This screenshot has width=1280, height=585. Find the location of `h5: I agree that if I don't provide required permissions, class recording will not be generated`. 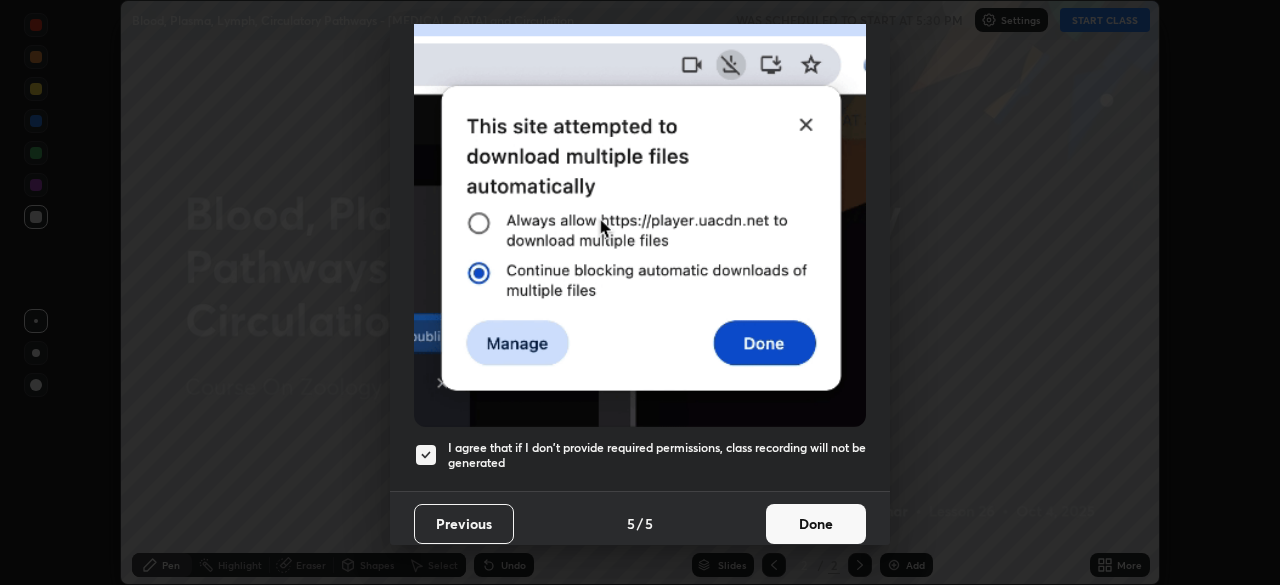

h5: I agree that if I don't provide required permissions, class recording will not be generated is located at coordinates (657, 455).